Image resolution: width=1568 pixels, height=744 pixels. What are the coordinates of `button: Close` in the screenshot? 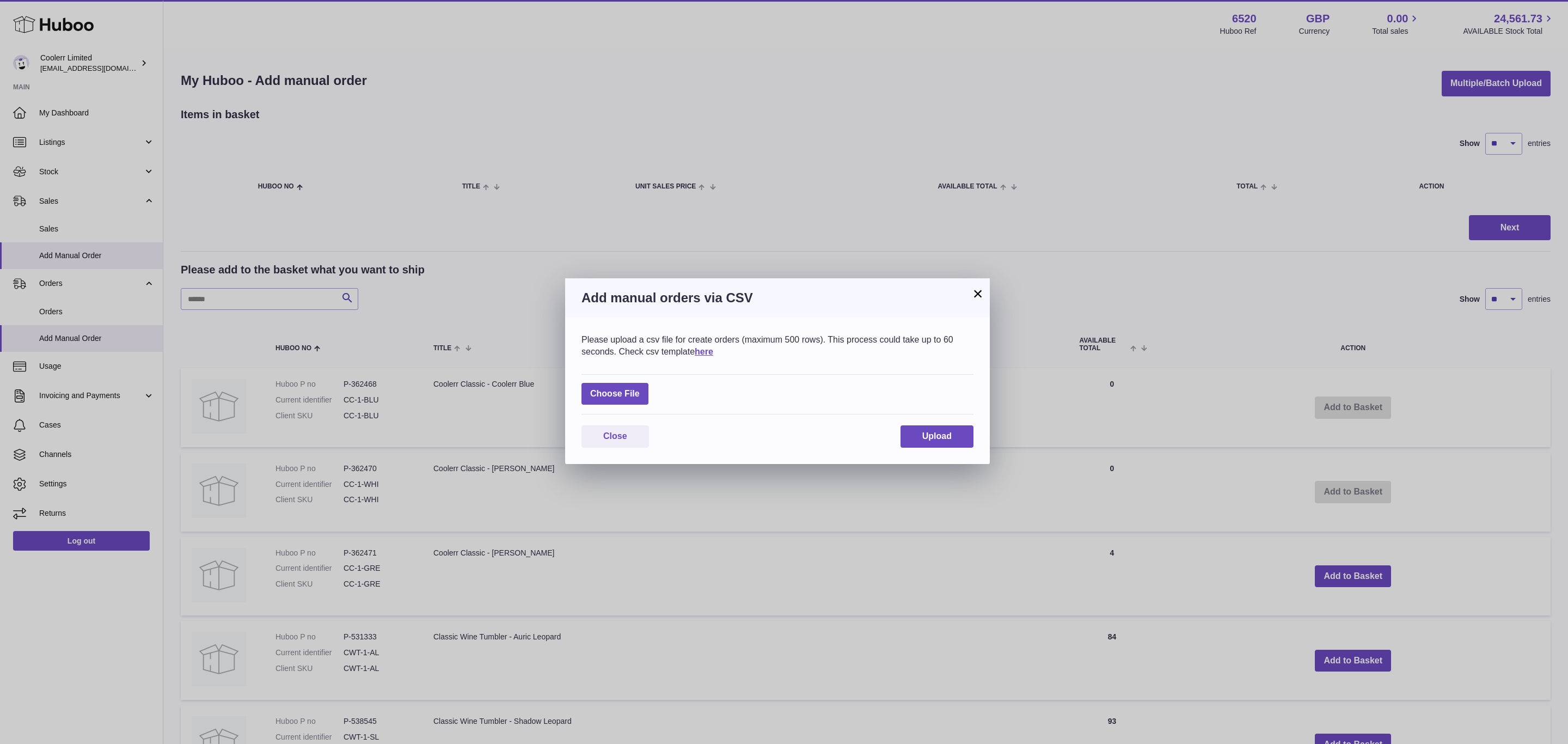 It's located at (615, 436).